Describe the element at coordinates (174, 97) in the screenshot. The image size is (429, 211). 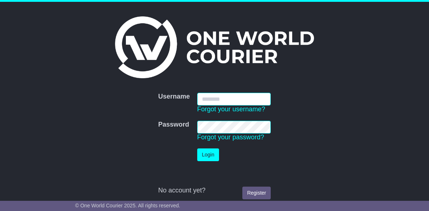
I see `label: Username` at that location.